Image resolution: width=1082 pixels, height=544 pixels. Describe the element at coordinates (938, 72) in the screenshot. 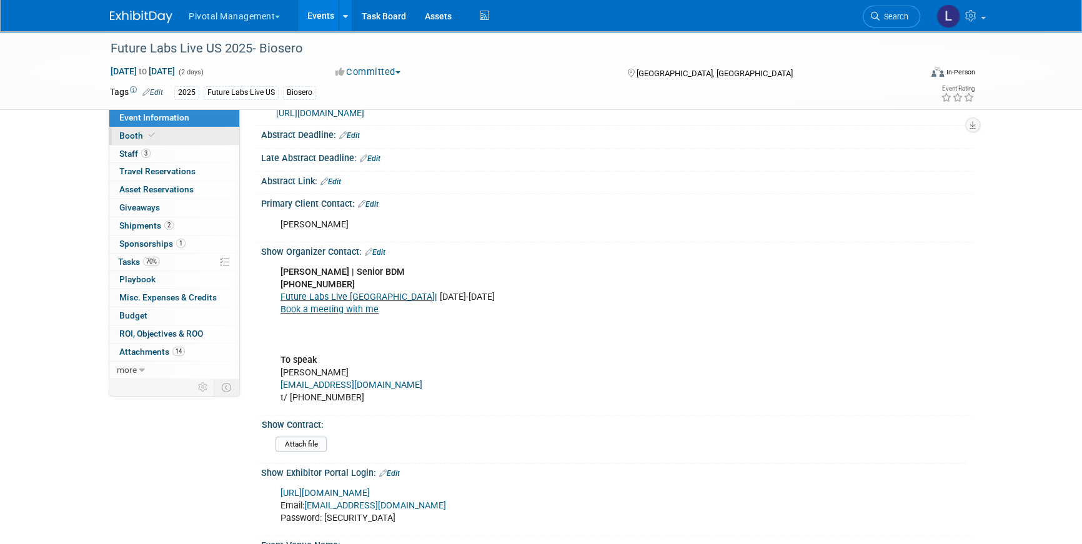

I see `img: Format-Inperson.png` at that location.